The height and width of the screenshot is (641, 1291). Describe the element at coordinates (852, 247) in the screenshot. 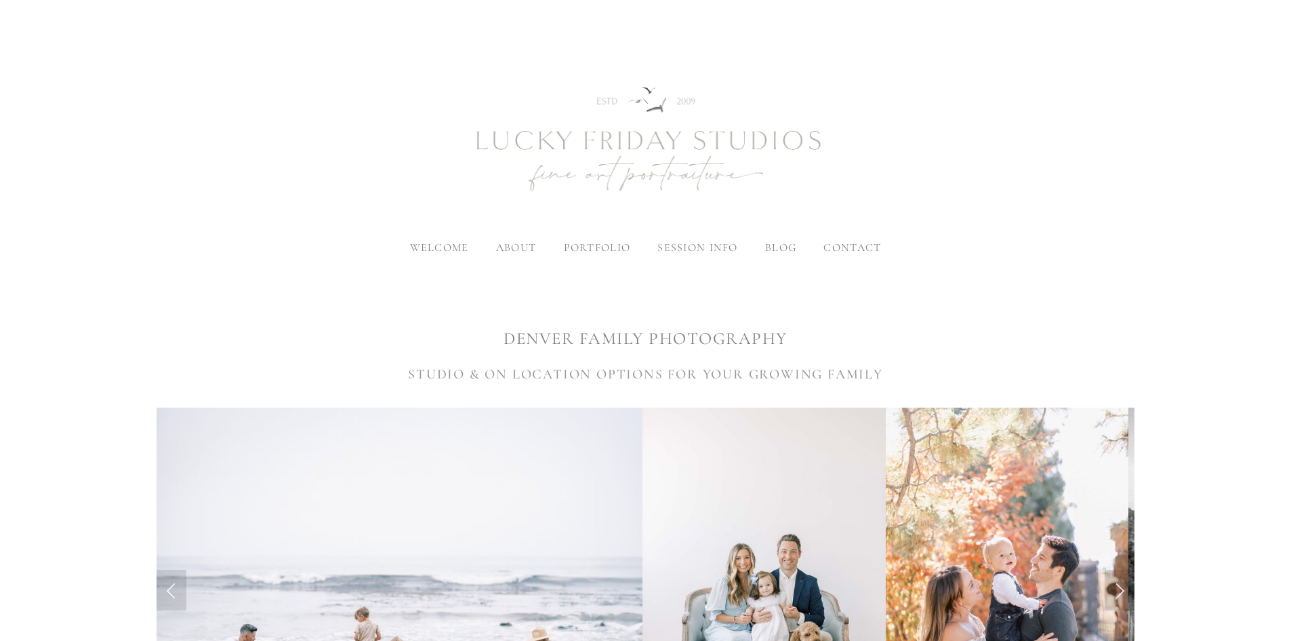

I see `span: contact` at that location.